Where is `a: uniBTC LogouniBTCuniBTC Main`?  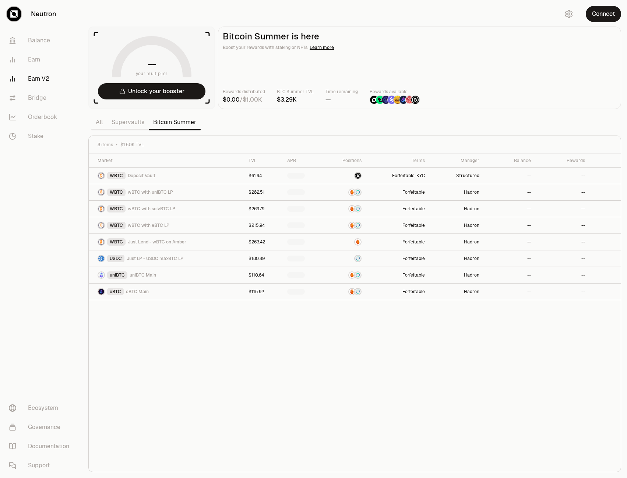
a: uniBTC LogouniBTCuniBTC Main is located at coordinates (169, 275).